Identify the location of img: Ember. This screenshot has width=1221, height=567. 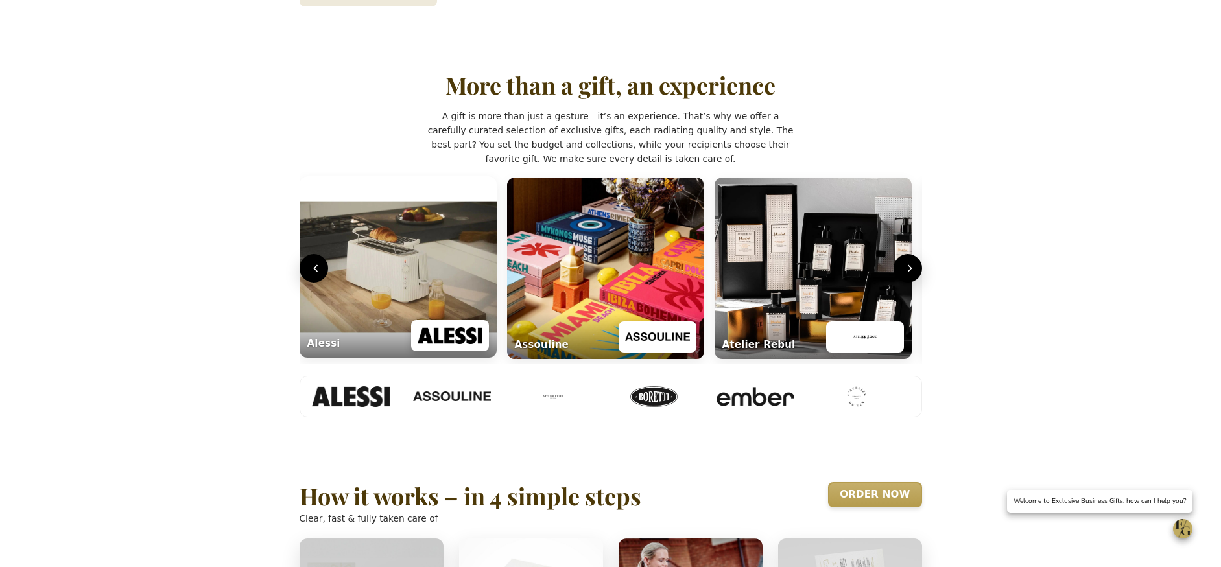
(753, 397).